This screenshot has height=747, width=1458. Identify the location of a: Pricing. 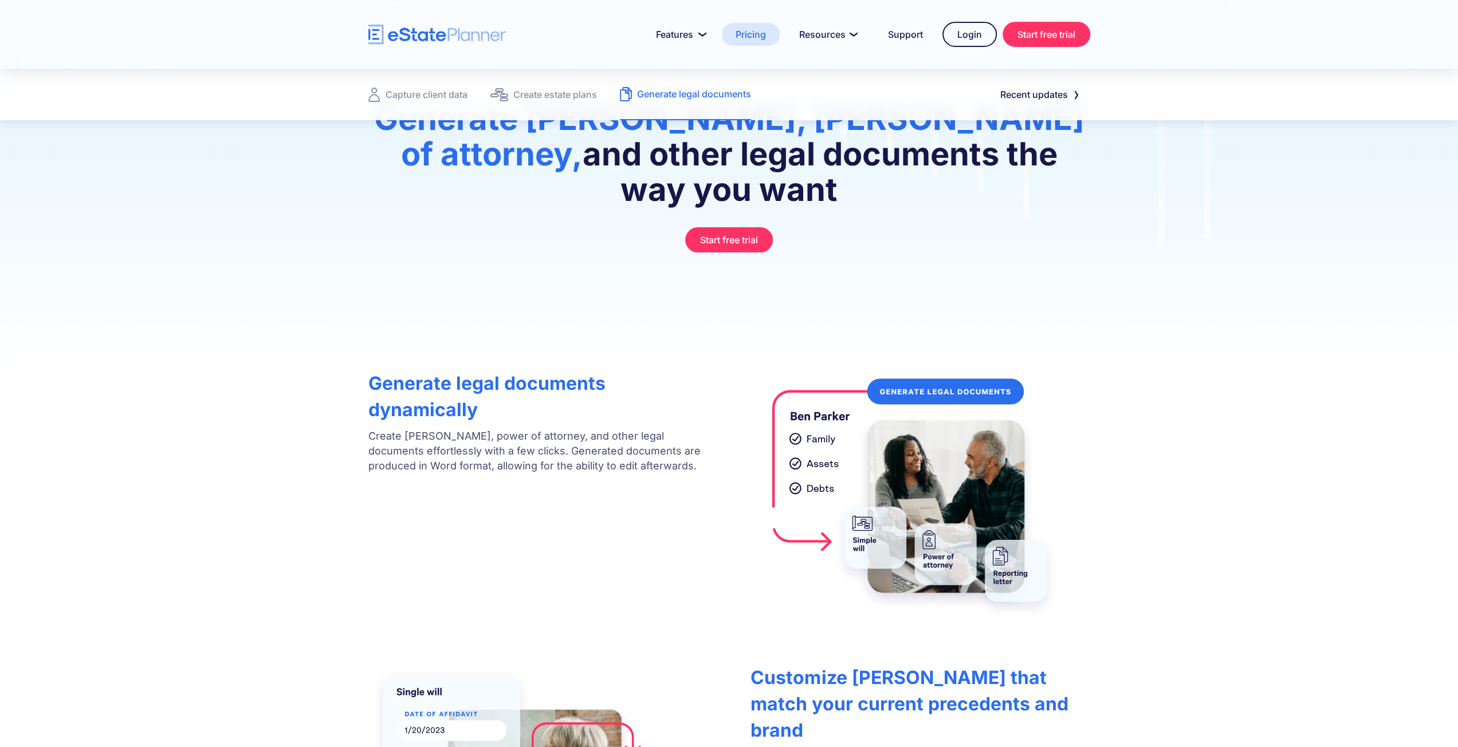
(750, 34).